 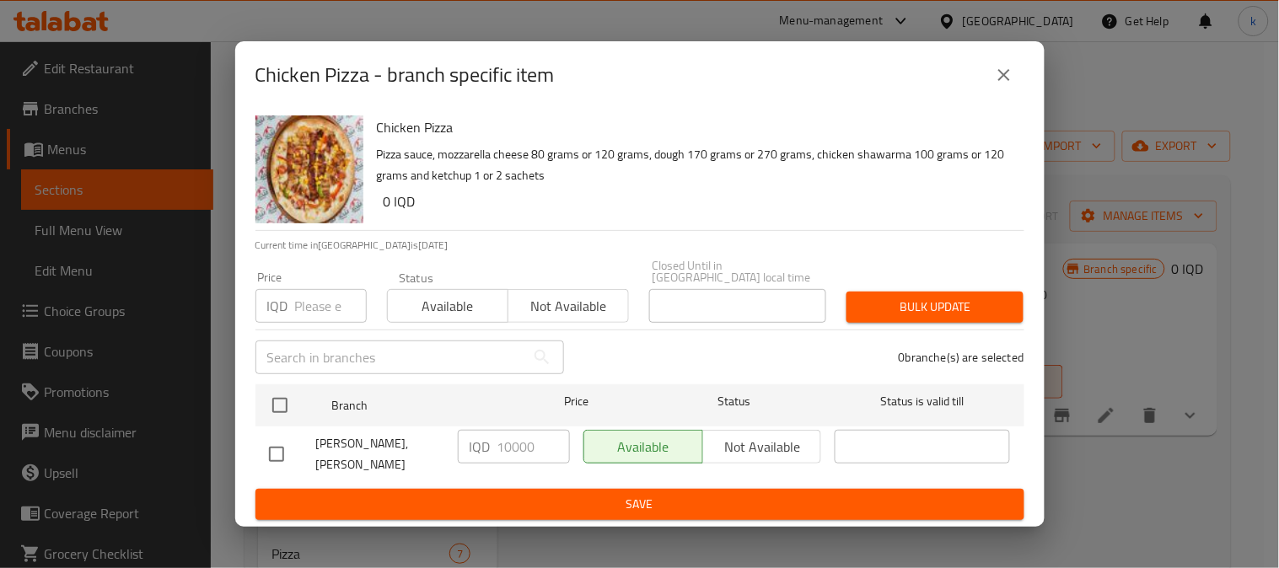 I want to click on span: Status is valid till, so click(x=923, y=401).